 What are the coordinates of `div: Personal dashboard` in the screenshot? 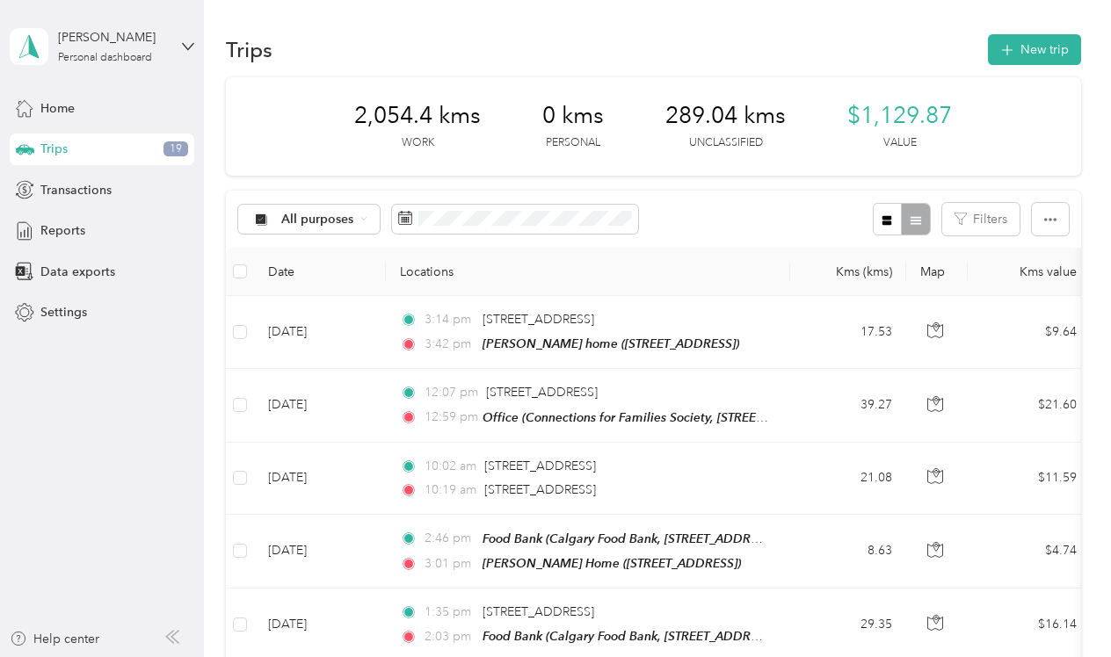 It's located at (105, 58).